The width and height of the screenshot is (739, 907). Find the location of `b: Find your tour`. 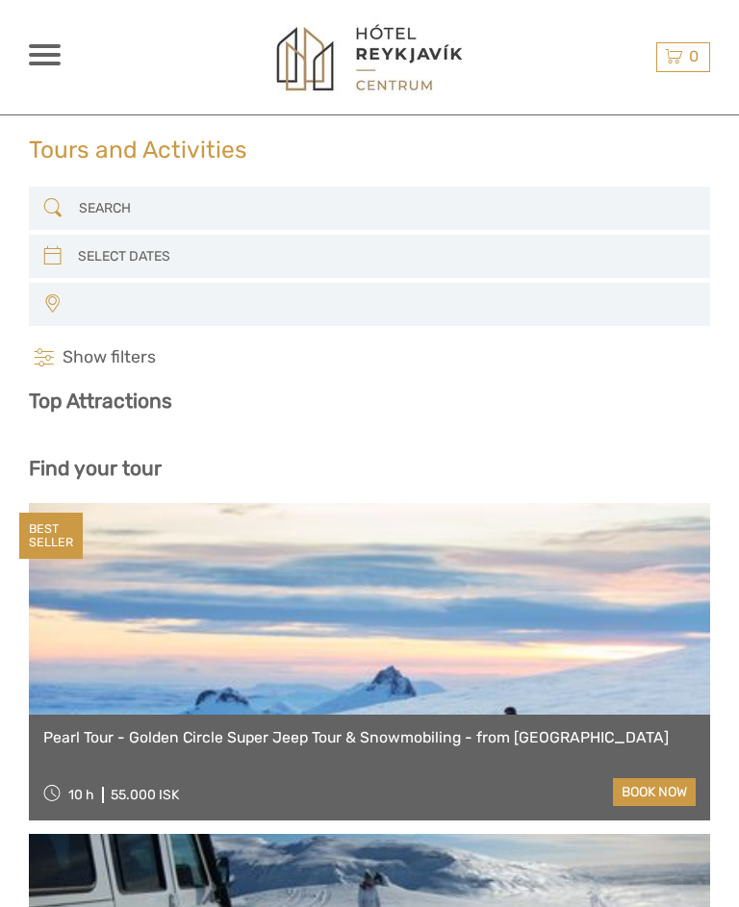

b: Find your tour is located at coordinates (95, 468).